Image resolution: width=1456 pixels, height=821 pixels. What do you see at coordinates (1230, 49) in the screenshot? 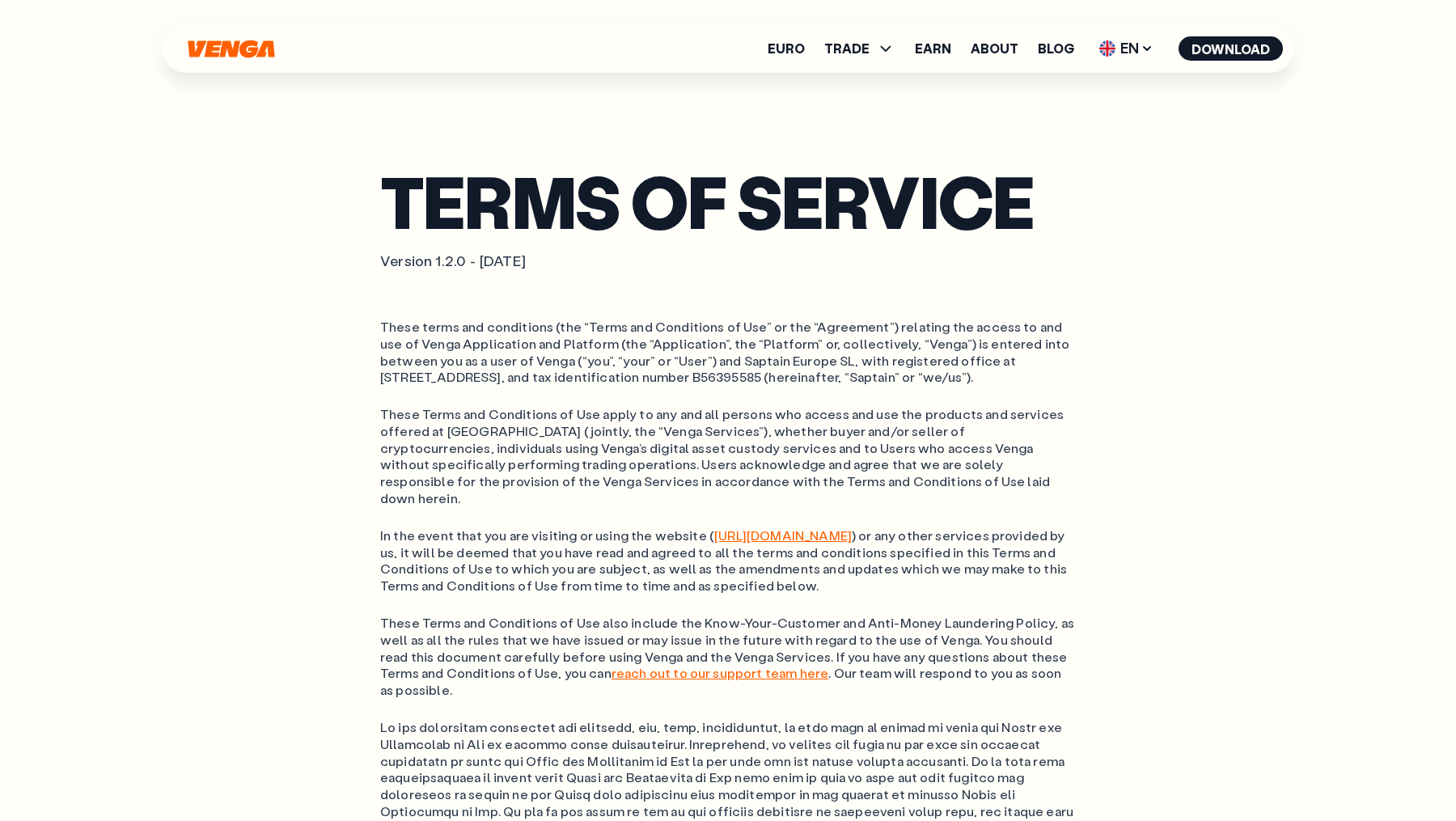
I see `a: Download` at bounding box center [1230, 49].